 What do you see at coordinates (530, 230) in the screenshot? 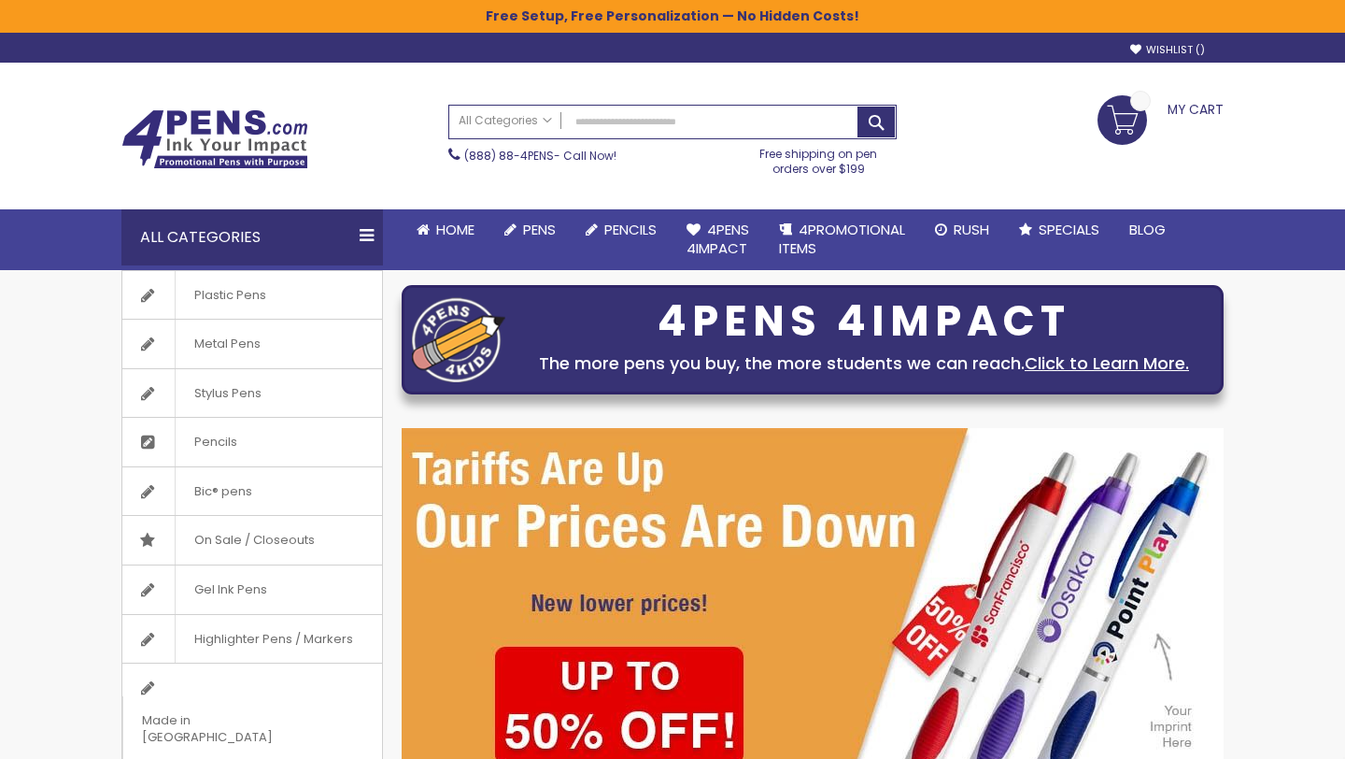
I see `a: Pens` at bounding box center [530, 230].